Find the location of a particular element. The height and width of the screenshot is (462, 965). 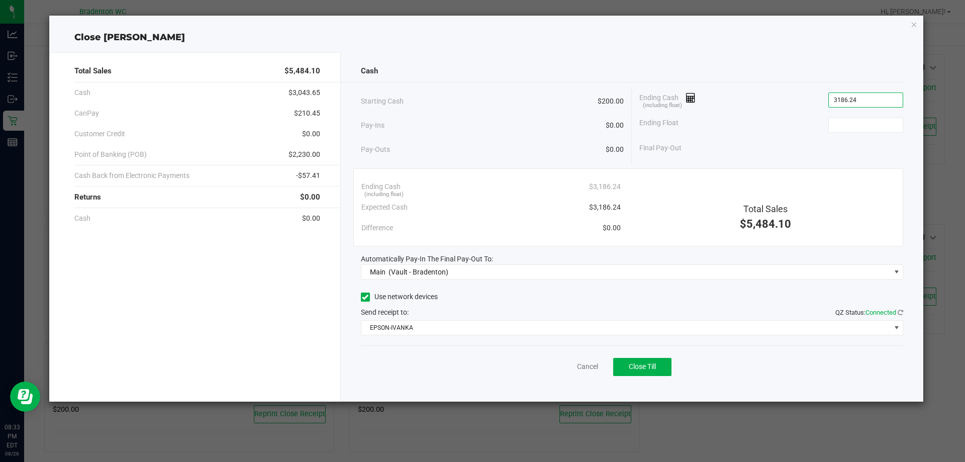

span: Send receipt to: is located at coordinates (384, 312).